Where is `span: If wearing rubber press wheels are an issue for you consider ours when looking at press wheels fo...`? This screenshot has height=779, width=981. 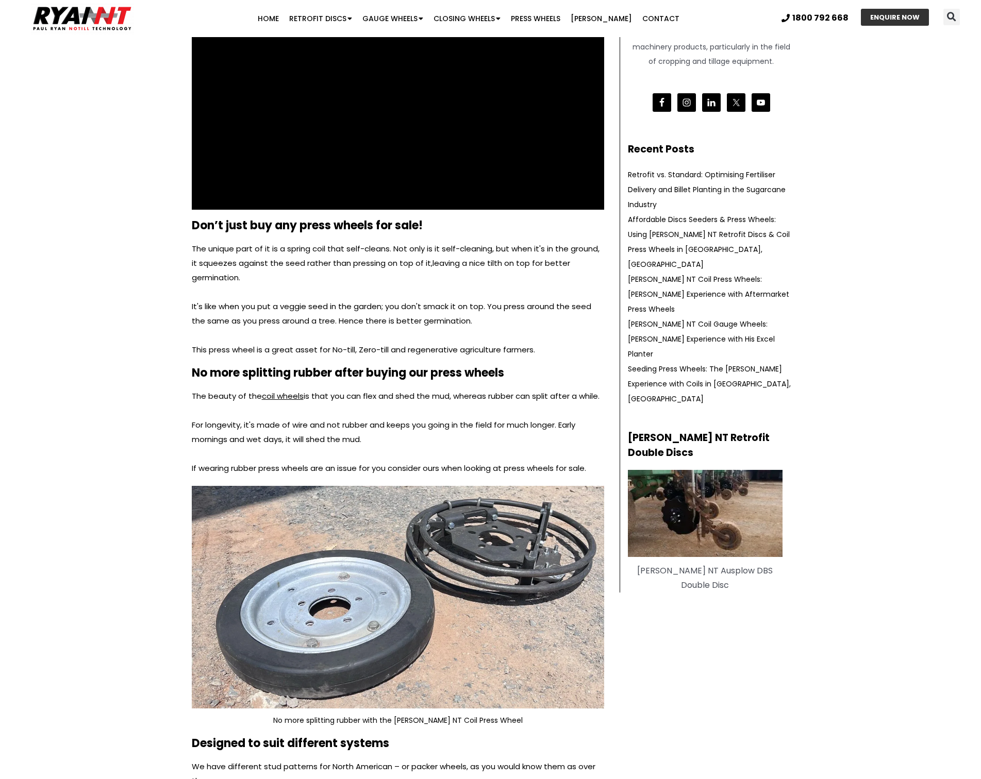 span: If wearing rubber press wheels are an issue for you consider ours when looking at press wheels fo... is located at coordinates (389, 468).